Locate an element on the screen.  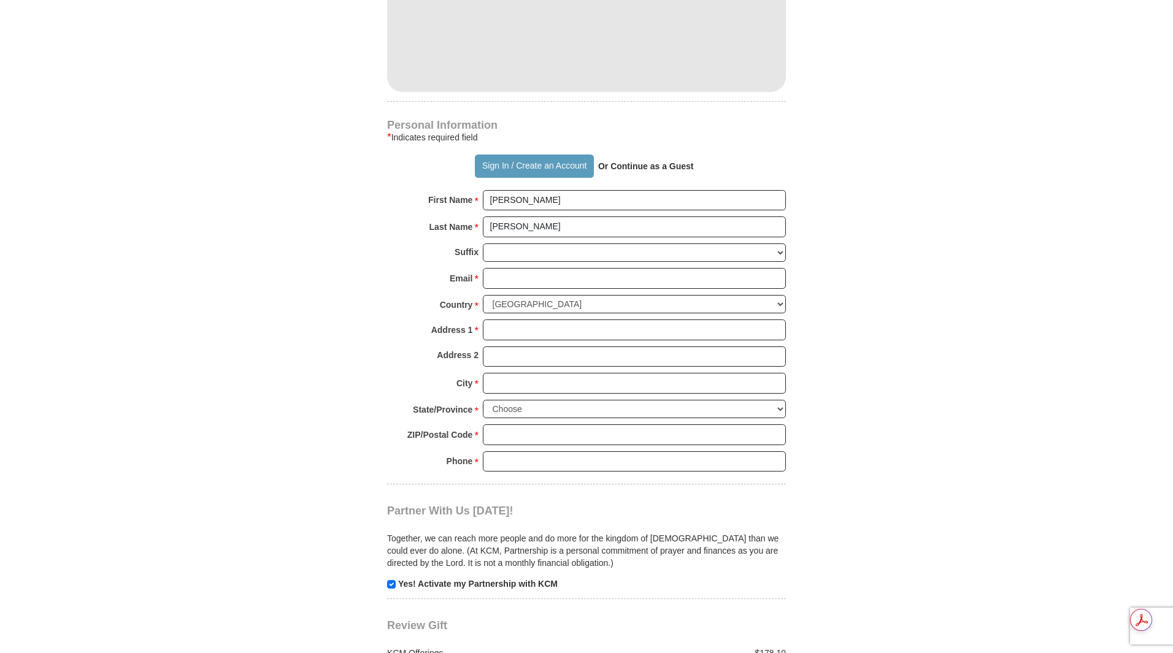
strong: Suffix is located at coordinates (466, 252).